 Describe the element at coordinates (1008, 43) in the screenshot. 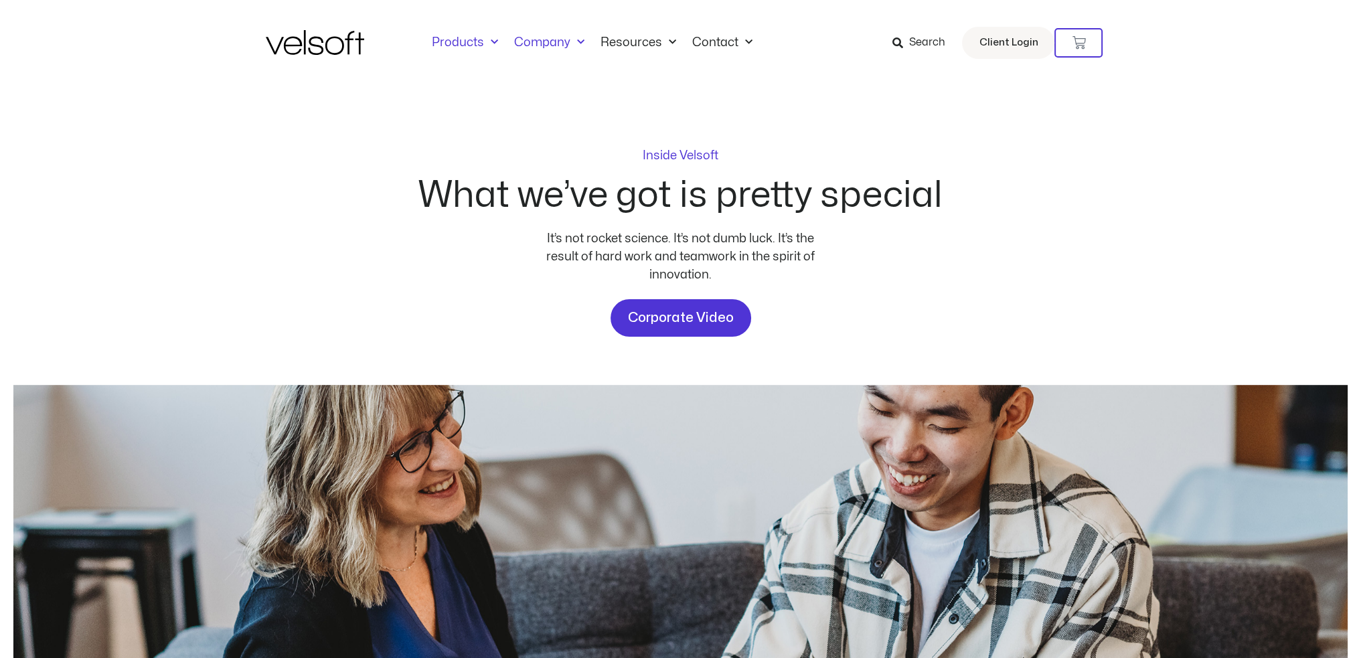

I see `a: Client Login` at that location.